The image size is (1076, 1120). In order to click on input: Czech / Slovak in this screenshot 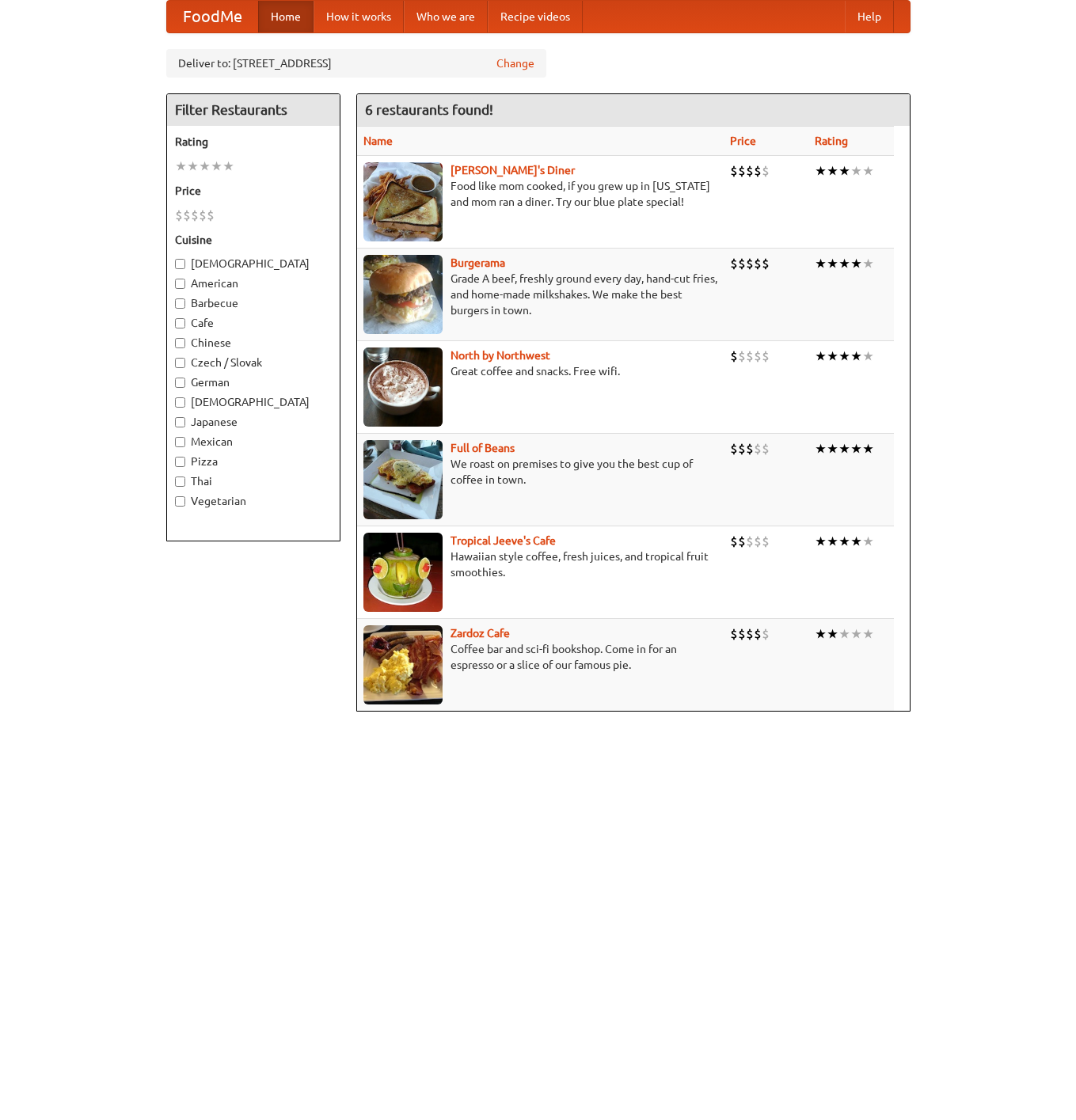, I will do `click(180, 362)`.